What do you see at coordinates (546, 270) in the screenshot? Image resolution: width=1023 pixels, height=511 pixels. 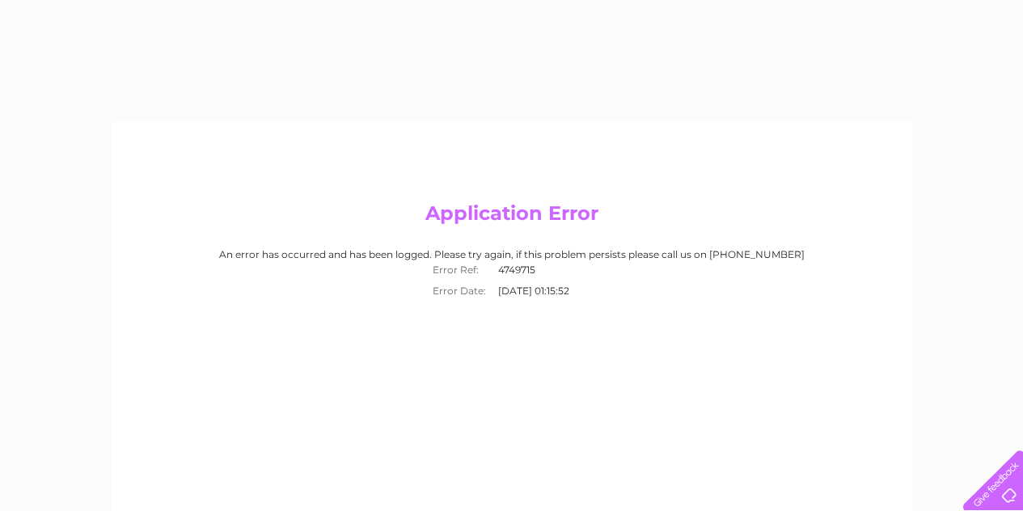 I see `td: 4749715` at bounding box center [546, 270].